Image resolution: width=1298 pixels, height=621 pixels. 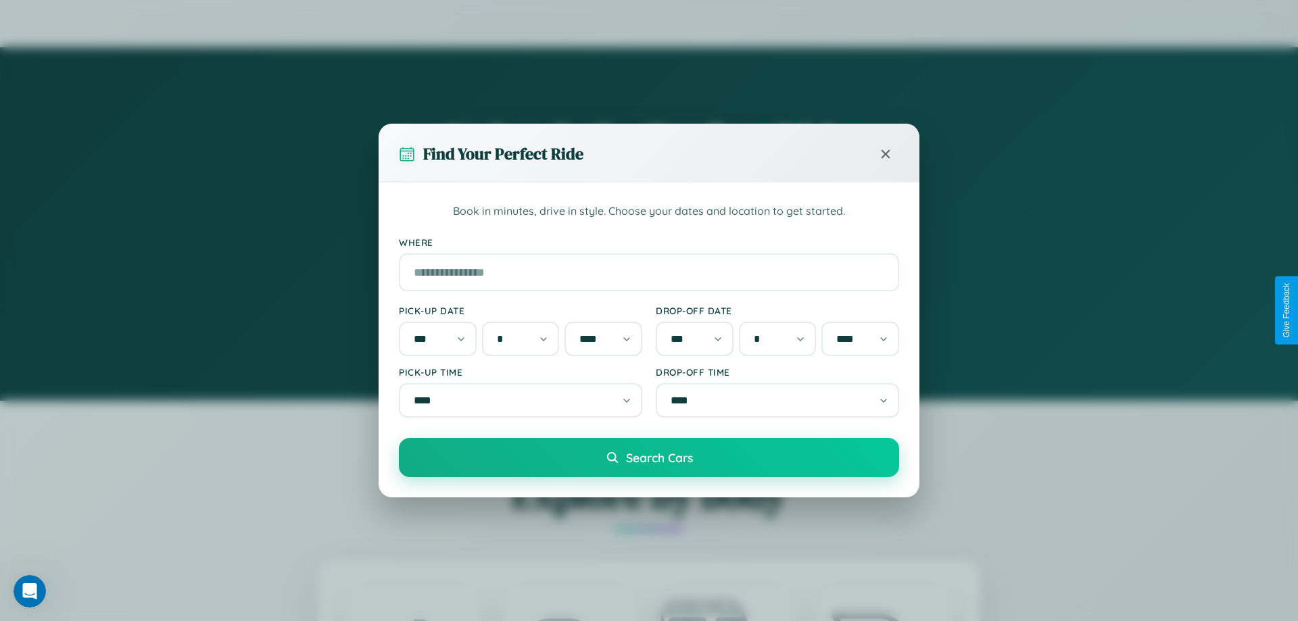 What do you see at coordinates (778, 310) in the screenshot?
I see `label: Drop-off Date` at bounding box center [778, 310].